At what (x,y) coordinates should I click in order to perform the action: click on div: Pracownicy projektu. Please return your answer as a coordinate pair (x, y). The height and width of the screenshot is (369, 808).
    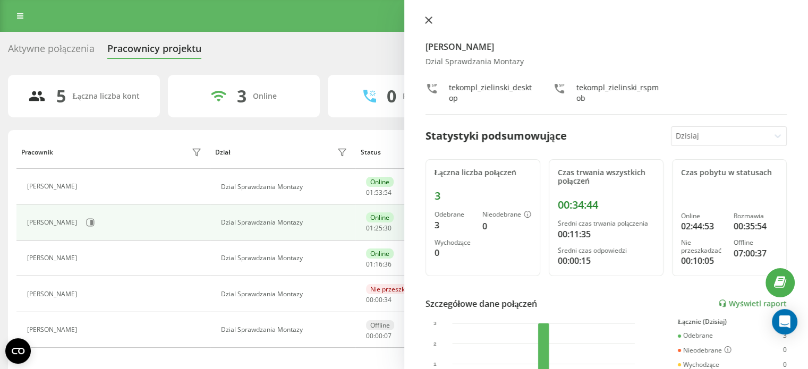
    Looking at the image, I should click on (154, 51).